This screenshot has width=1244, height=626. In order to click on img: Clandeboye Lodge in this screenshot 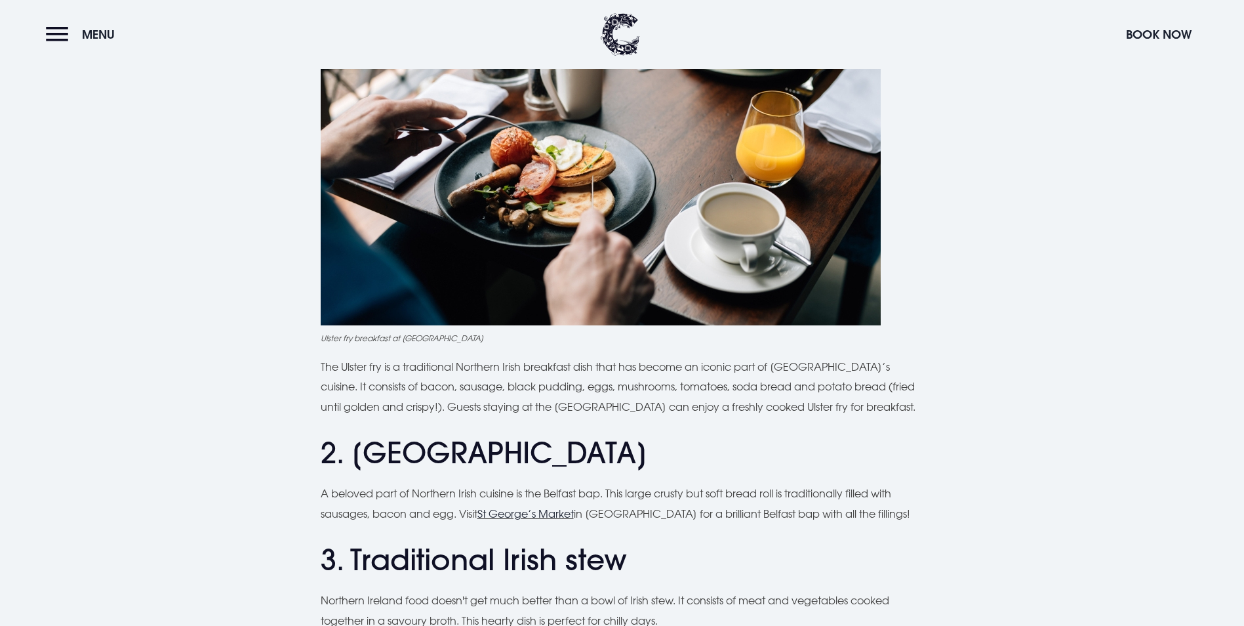, I will do `click(620, 34)`.